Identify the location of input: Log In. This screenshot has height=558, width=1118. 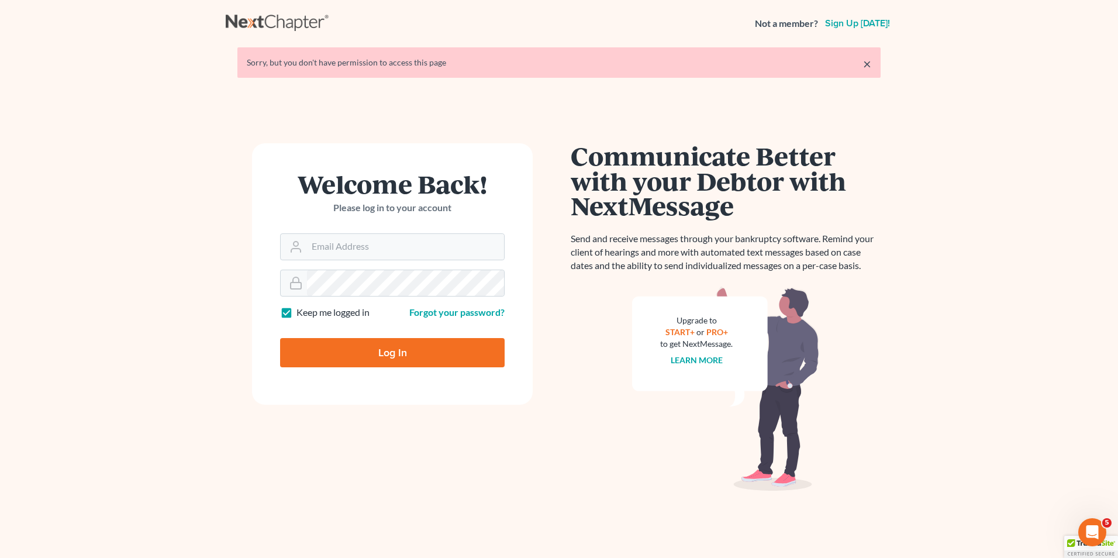
(392, 353).